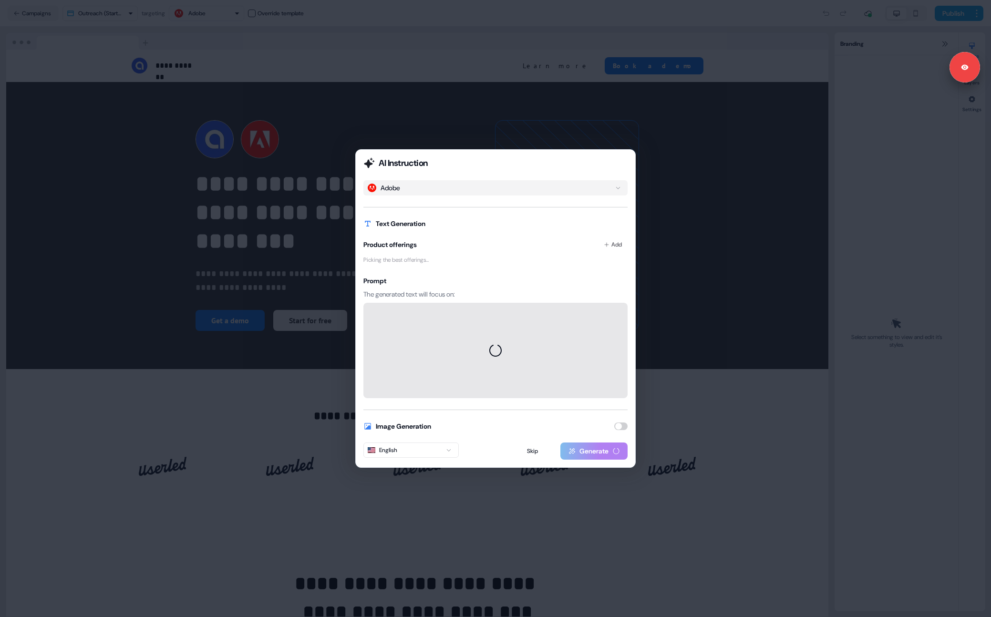 This screenshot has height=617, width=991. What do you see at coordinates (496, 294) in the screenshot?
I see `p: The generated text will focus on:` at bounding box center [496, 294].